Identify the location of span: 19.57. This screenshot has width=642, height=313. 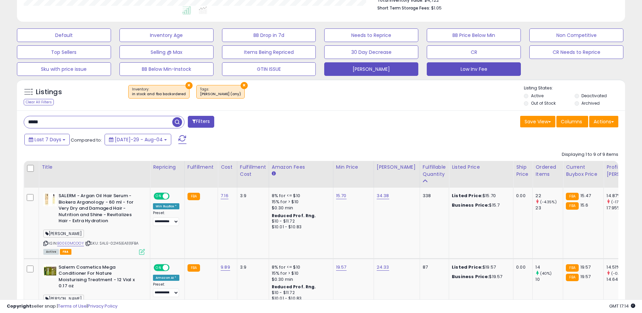
(586, 276).